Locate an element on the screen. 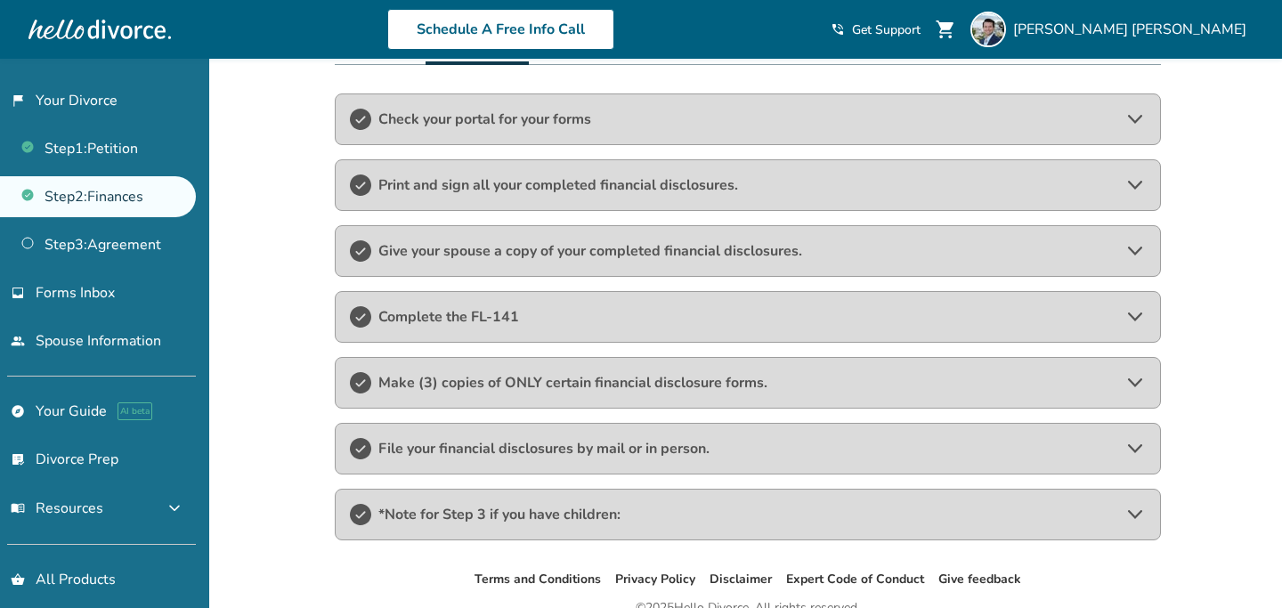  span: *Note for Step 3 if you have children: is located at coordinates (748, 514).